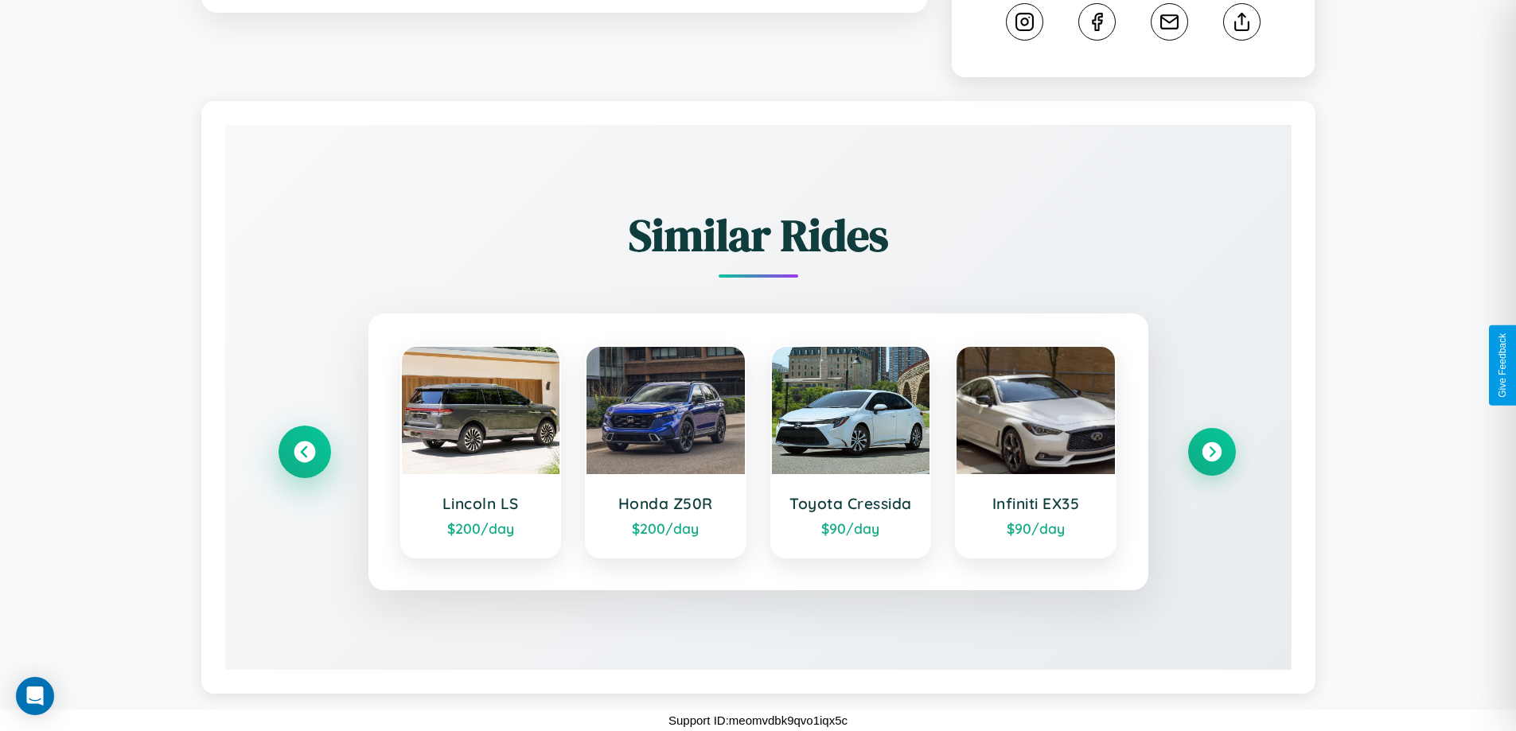  I want to click on h3: Honda Z50R, so click(665, 504).